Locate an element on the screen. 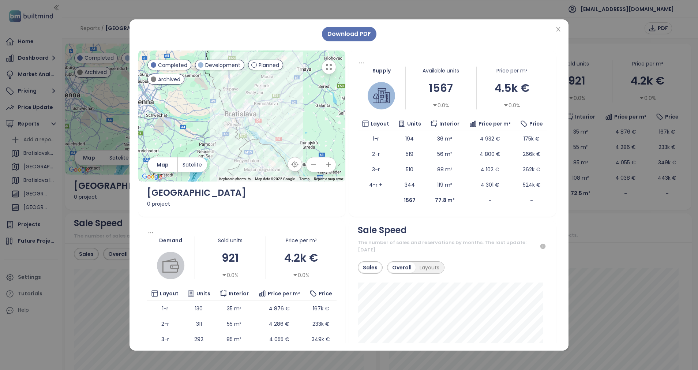 This screenshot has width=698, height=370. span: Development is located at coordinates (223, 65).